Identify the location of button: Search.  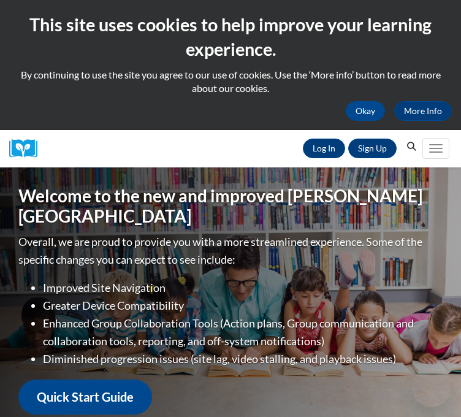
(412, 146).